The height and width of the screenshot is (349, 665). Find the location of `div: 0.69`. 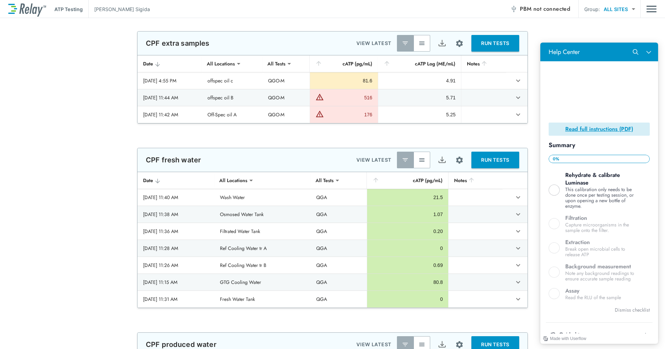

div: 0.69 is located at coordinates (408, 265).